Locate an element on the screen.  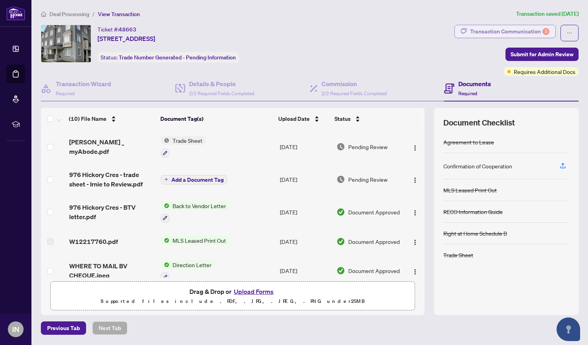
button: Next Tab is located at coordinates (110, 328).